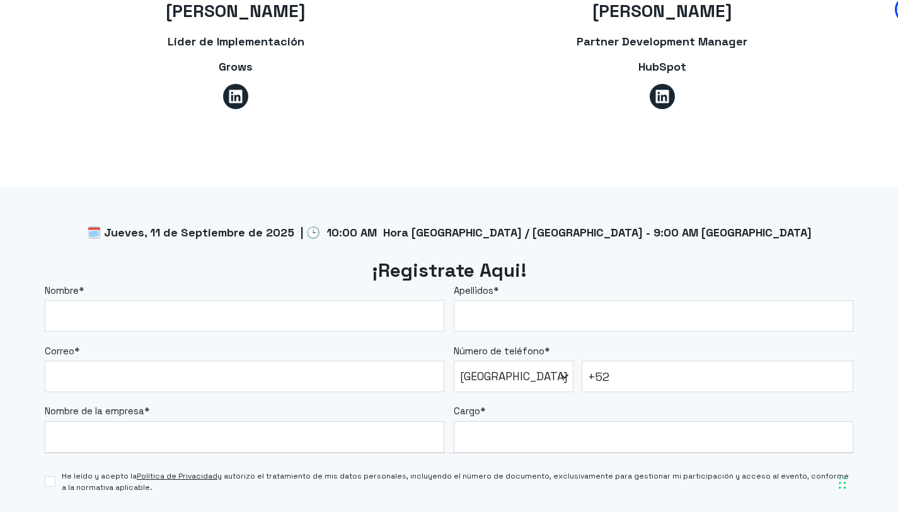 Image resolution: width=898 pixels, height=512 pixels. What do you see at coordinates (50, 481) in the screenshot?
I see `input: He leído y acepto laPolítica de Privacidady autorizo el tratamiento de mis datos personales, incl...` at bounding box center [50, 481].